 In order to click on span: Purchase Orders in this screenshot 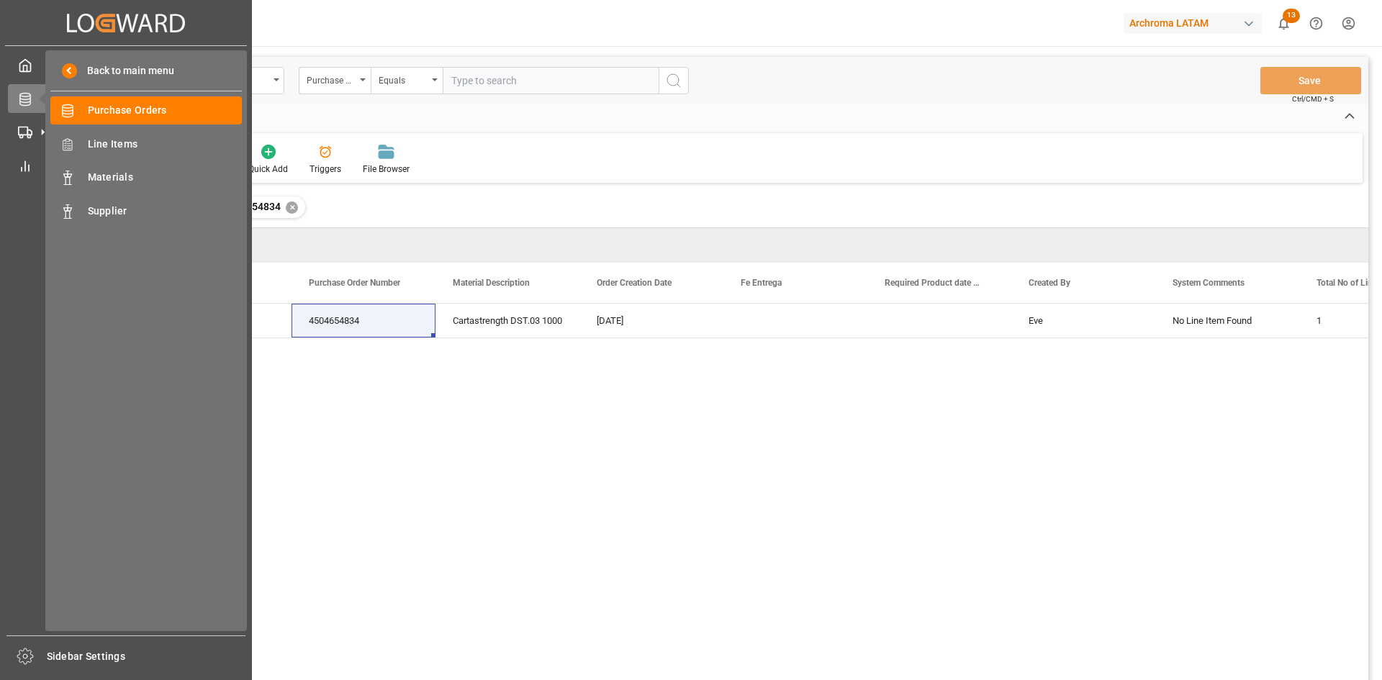, I will do `click(165, 110)`.